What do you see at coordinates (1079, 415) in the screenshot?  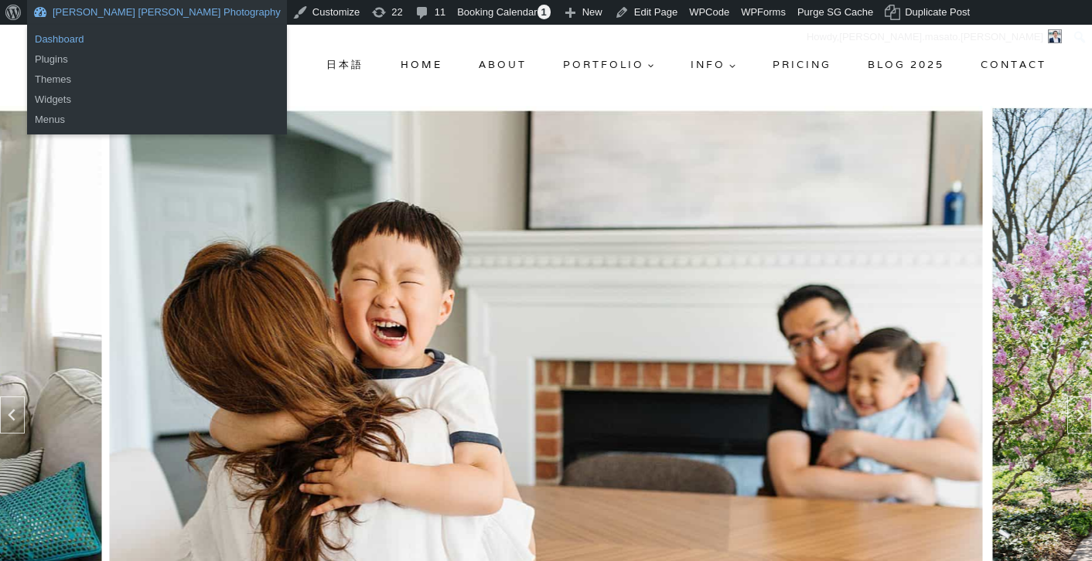 I see `button: Next slide` at bounding box center [1079, 415].